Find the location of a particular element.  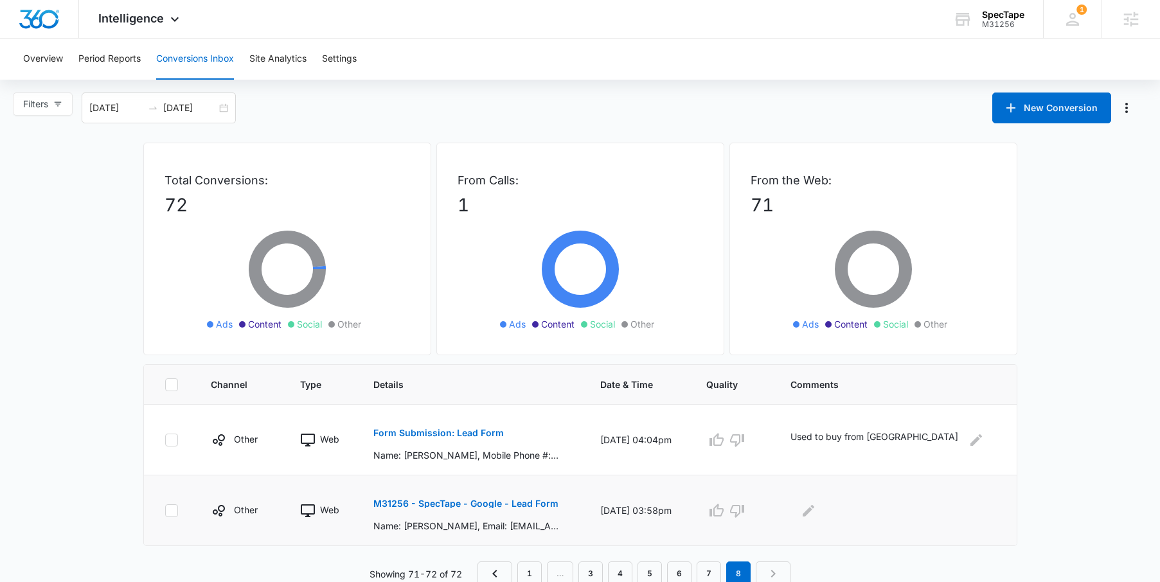

button: Period Reports is located at coordinates (109, 59).